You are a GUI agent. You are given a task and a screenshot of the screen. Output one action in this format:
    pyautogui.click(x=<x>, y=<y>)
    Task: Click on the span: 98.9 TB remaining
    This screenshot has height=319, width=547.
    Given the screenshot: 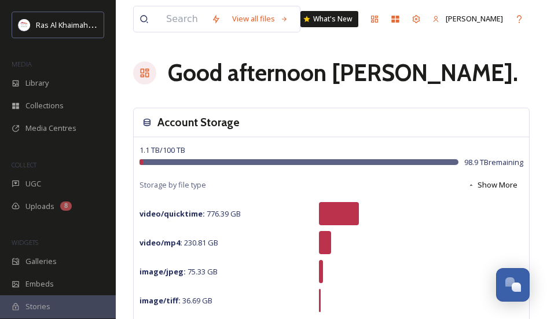 What is the action you would take?
    pyautogui.click(x=493, y=162)
    